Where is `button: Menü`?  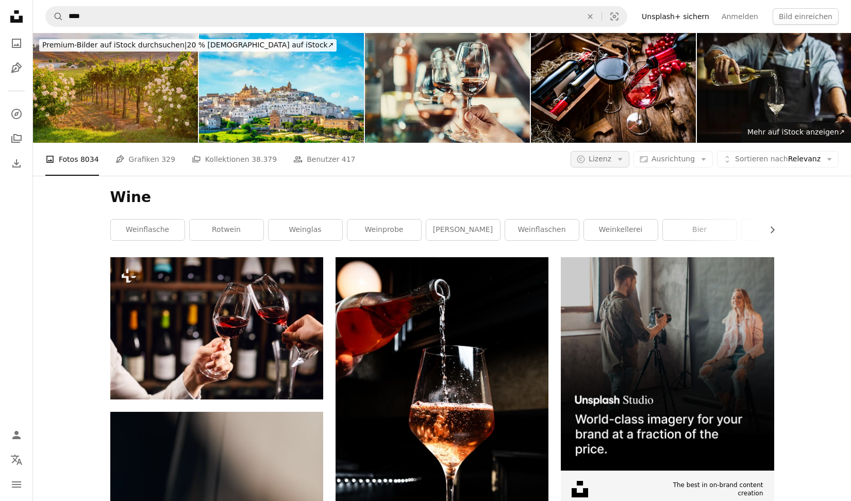
button: Menü is located at coordinates (16, 484).